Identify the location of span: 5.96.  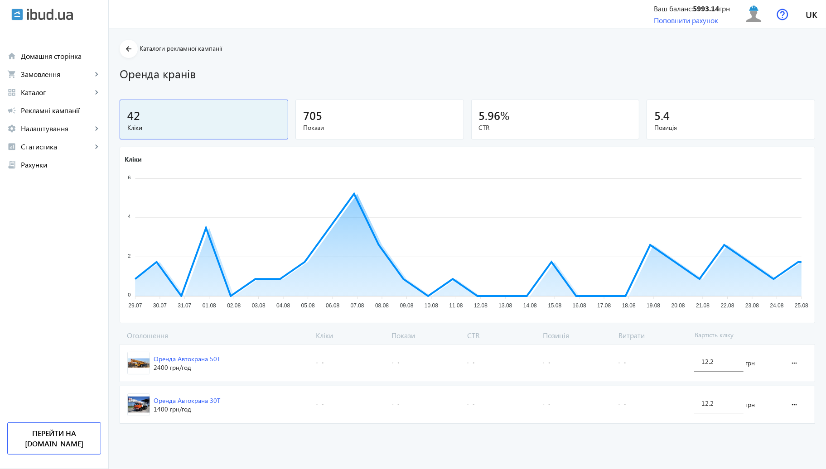
(490, 115).